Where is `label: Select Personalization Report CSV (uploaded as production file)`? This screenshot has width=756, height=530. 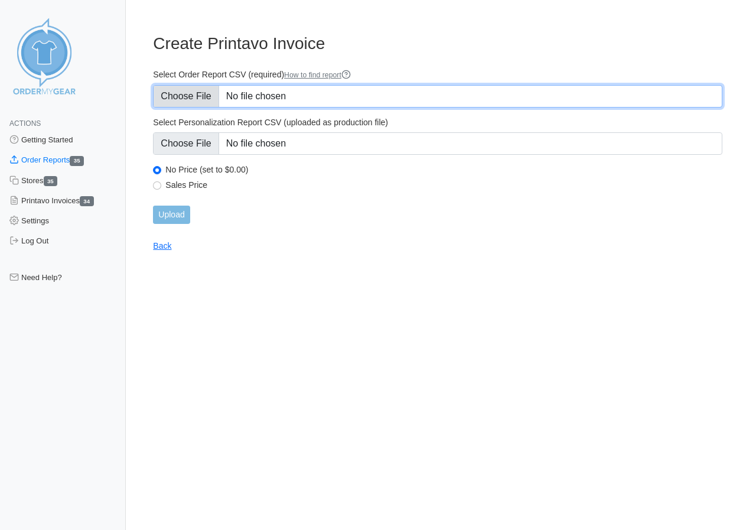 label: Select Personalization Report CSV (uploaded as production file) is located at coordinates (437, 122).